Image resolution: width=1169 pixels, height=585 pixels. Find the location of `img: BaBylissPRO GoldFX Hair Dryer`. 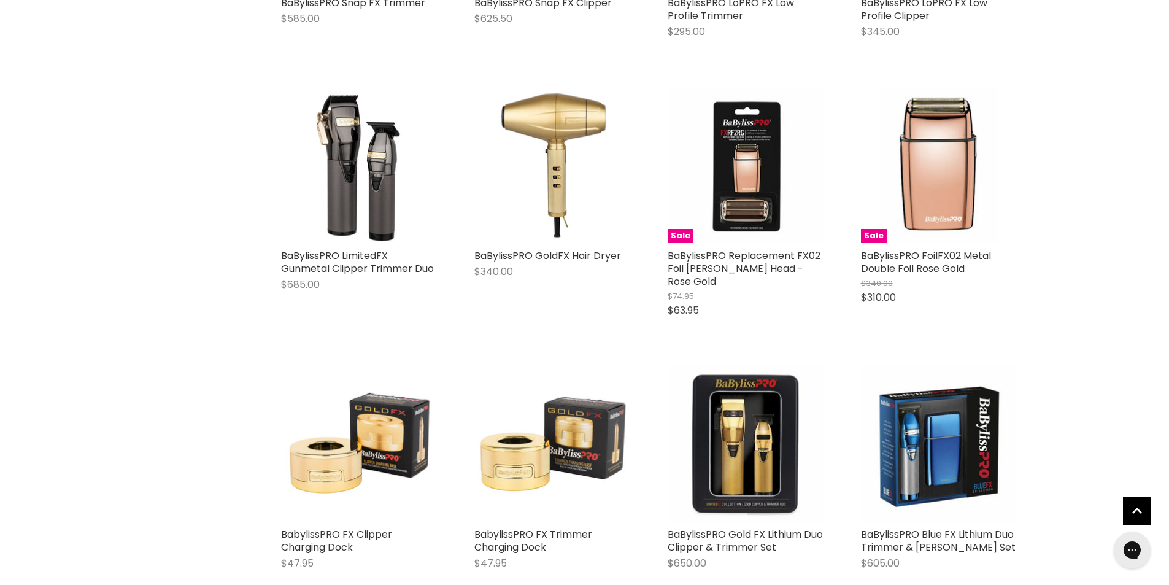

img: BaBylissPRO GoldFX Hair Dryer is located at coordinates (552, 164).